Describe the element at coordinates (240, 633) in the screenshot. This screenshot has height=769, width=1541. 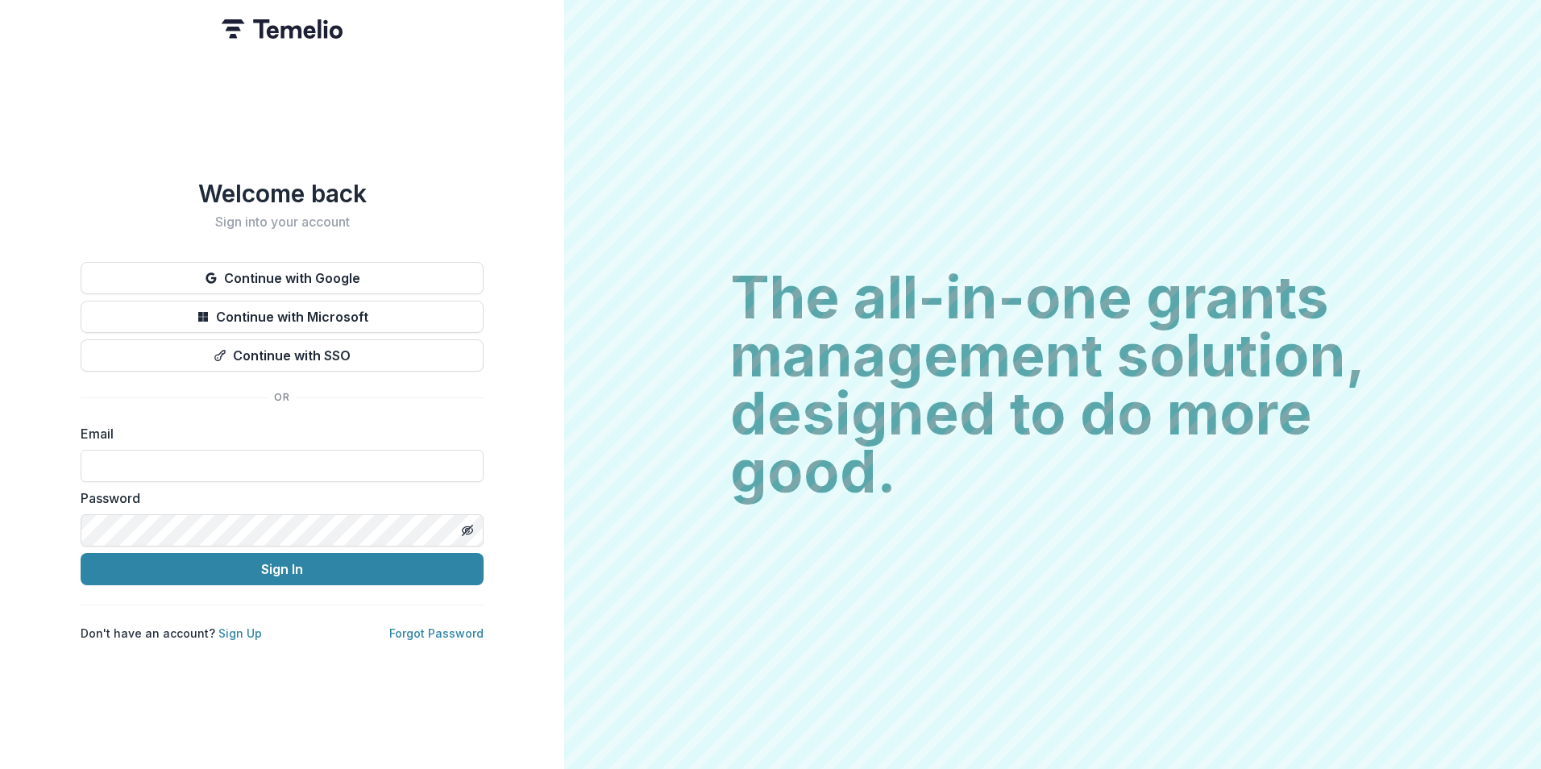
I see `a: Sign Up` at that location.